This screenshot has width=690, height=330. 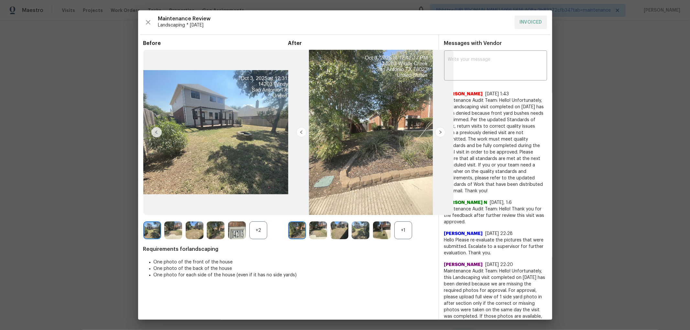 What do you see at coordinates (258, 230) in the screenshot?
I see `div: +2` at bounding box center [258, 230].